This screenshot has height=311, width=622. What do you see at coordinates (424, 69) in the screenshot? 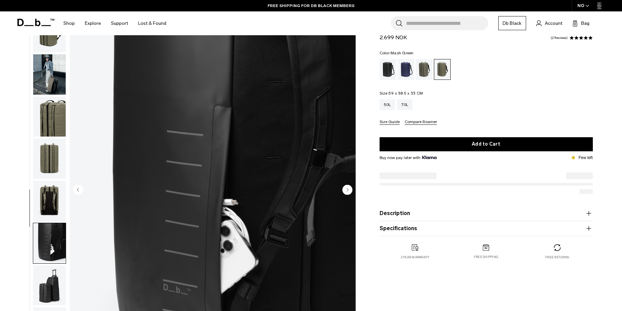
I see `a: Forest Green` at bounding box center [424, 69].